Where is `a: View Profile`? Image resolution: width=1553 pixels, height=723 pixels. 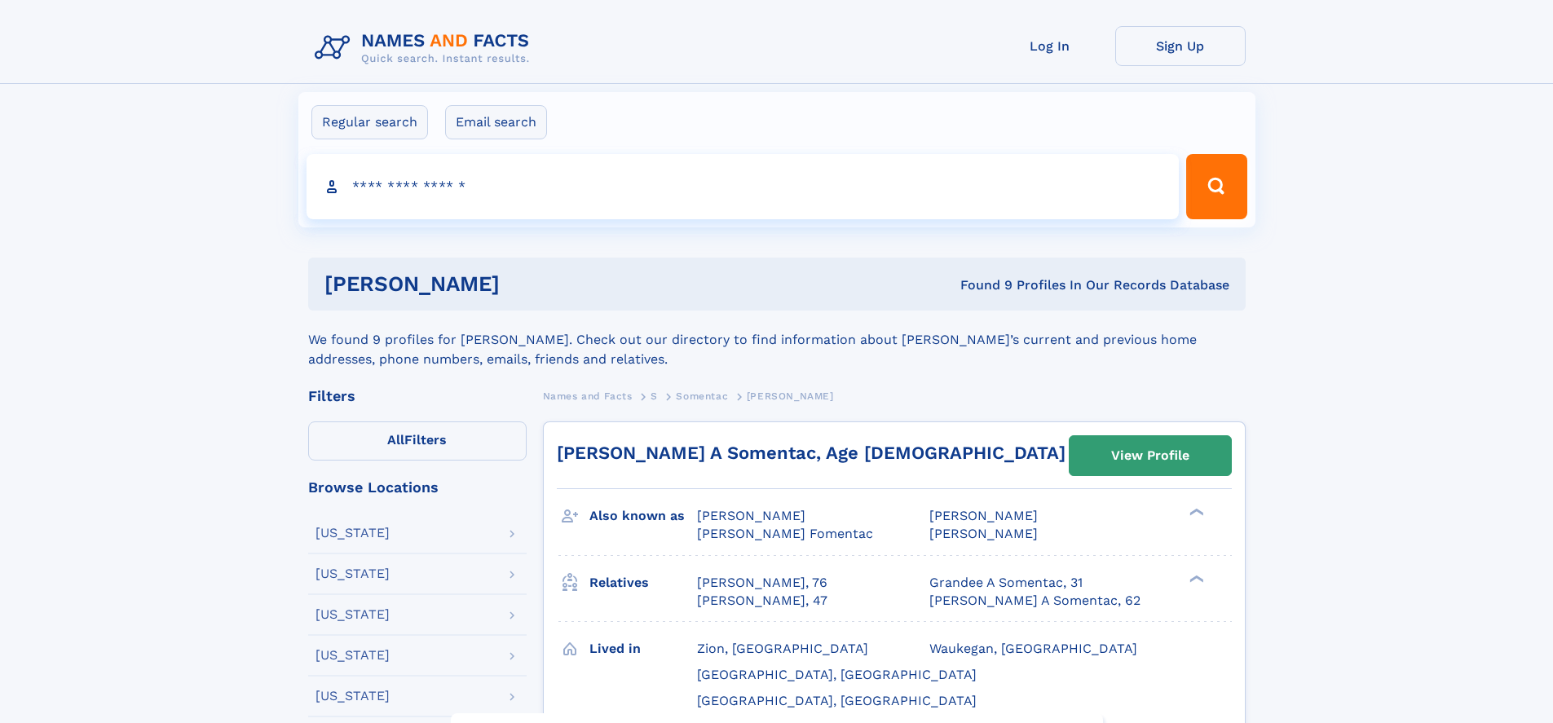
a: View Profile is located at coordinates (1150, 456).